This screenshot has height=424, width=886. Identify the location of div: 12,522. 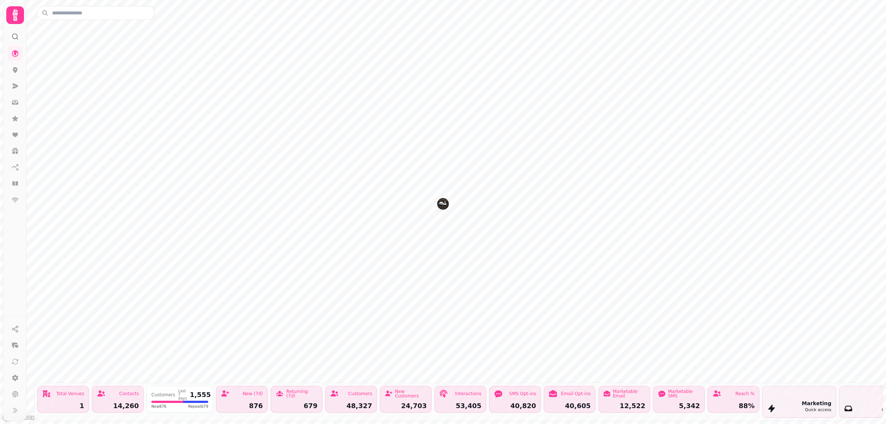
(624, 406).